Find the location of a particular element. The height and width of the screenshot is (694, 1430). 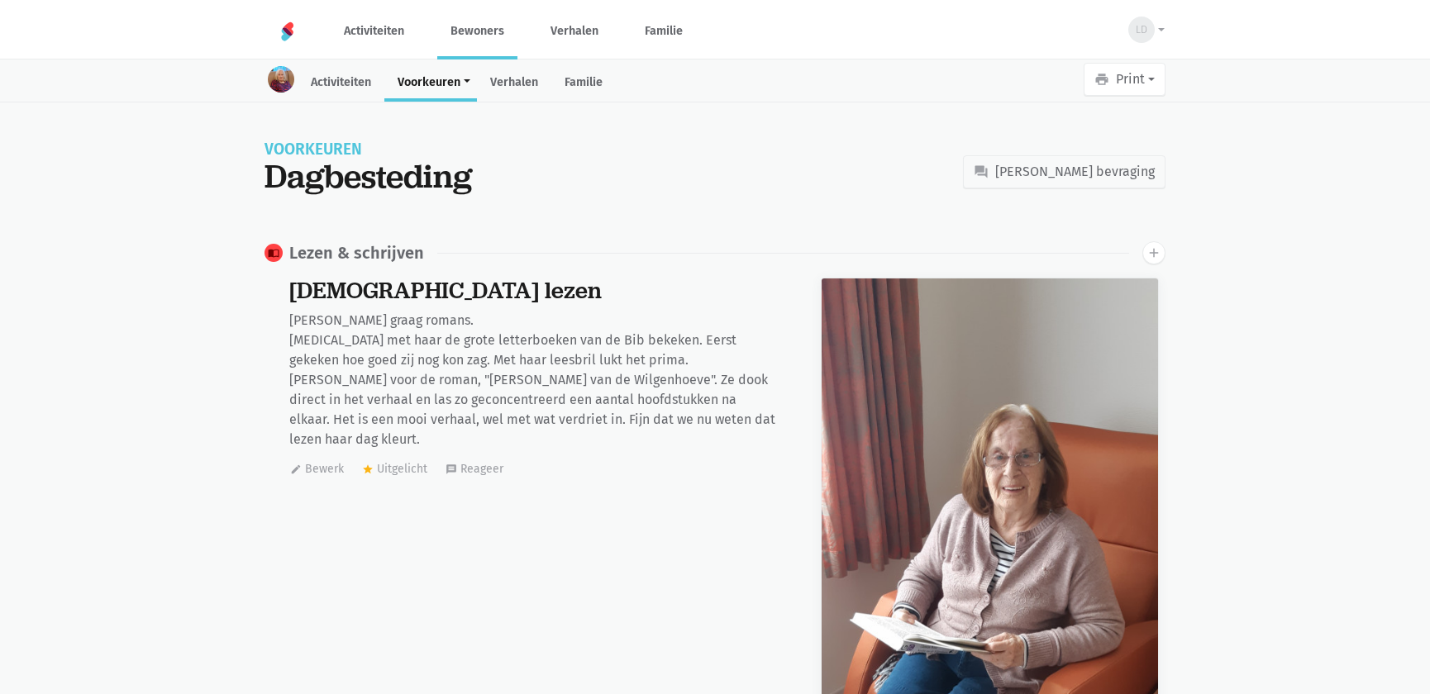

img: resident-image is located at coordinates (281, 79).